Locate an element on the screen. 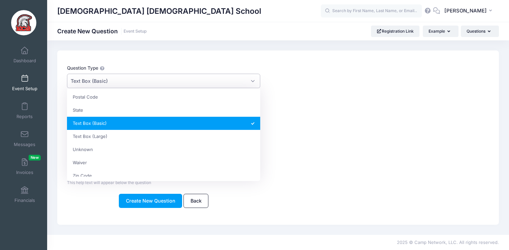 Image resolution: width=509 pixels, height=250 pixels. li: Unknown is located at coordinates (163, 149).